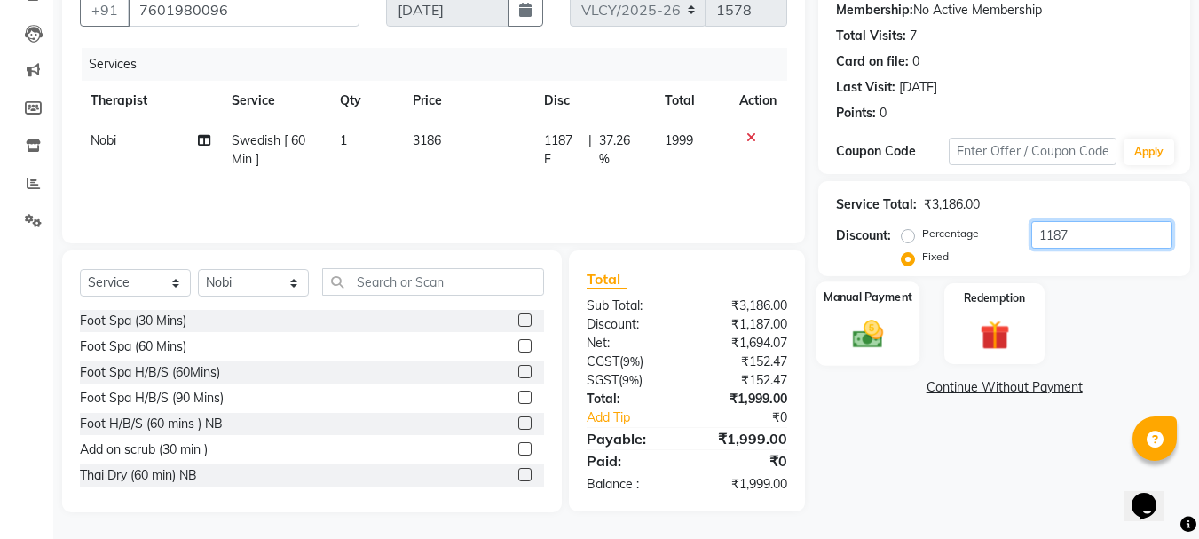 The height and width of the screenshot is (539, 1199). I want to click on div: Coupon Code, so click(892, 151).